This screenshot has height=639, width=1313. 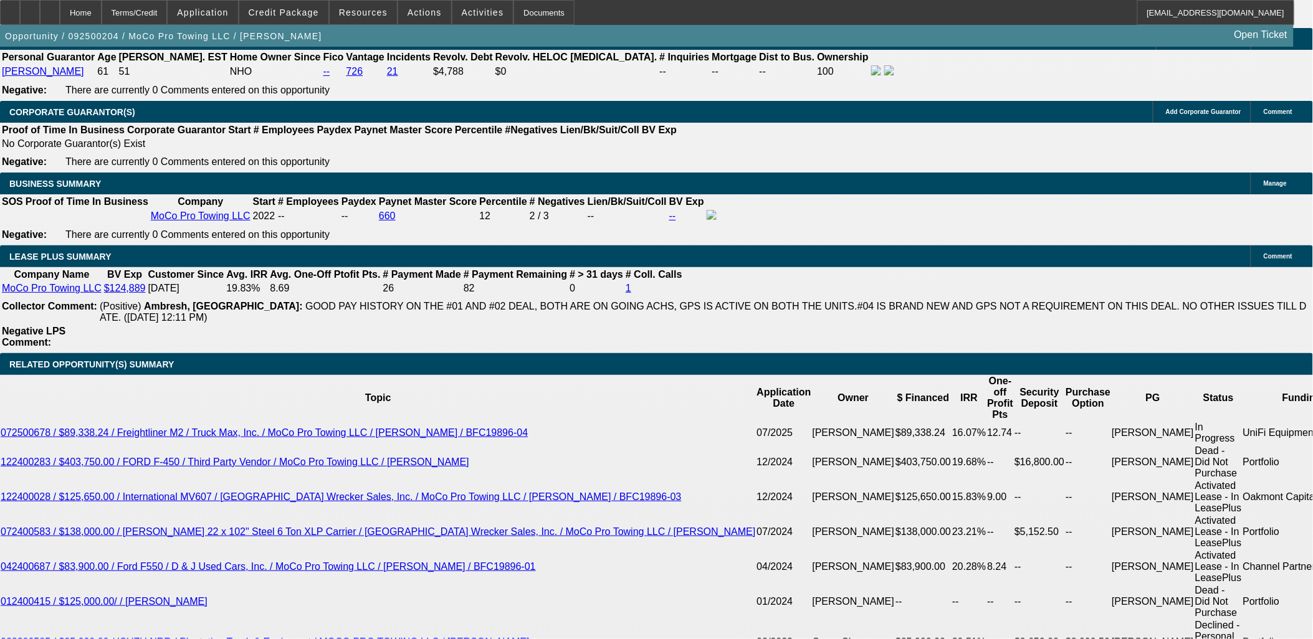 I want to click on th: IRR, so click(x=969, y=398).